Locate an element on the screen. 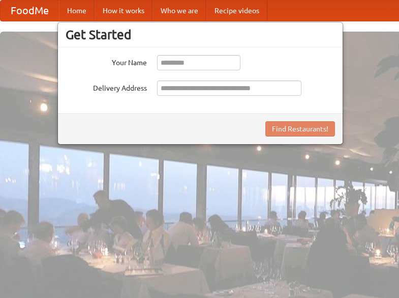 This screenshot has width=399, height=298. a: How it works is located at coordinates (124, 11).